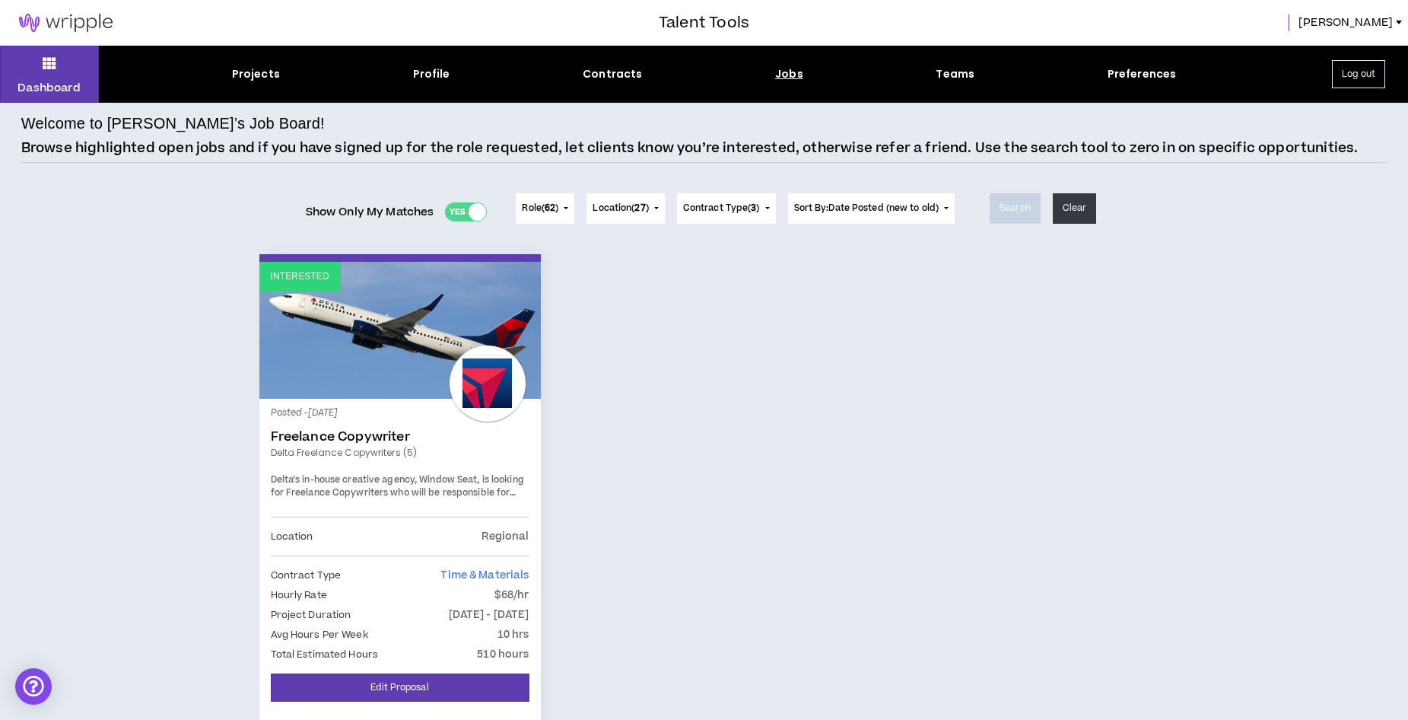 The width and height of the screenshot is (1408, 720). Describe the element at coordinates (485, 575) in the screenshot. I see `span: Time & Materials` at that location.